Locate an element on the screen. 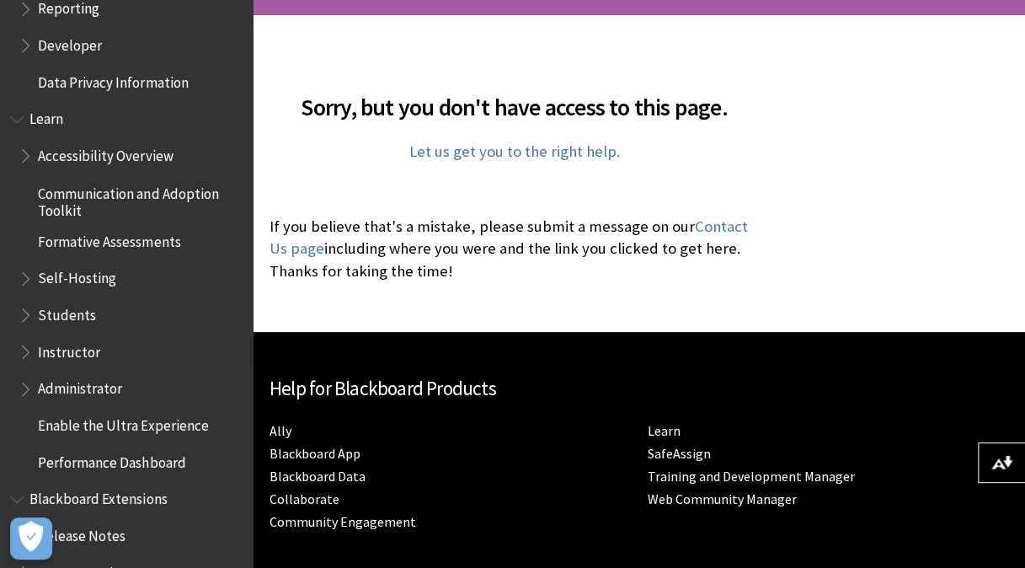 This screenshot has height=568, width=1025. span: Performance Dashboard is located at coordinates (111, 458).